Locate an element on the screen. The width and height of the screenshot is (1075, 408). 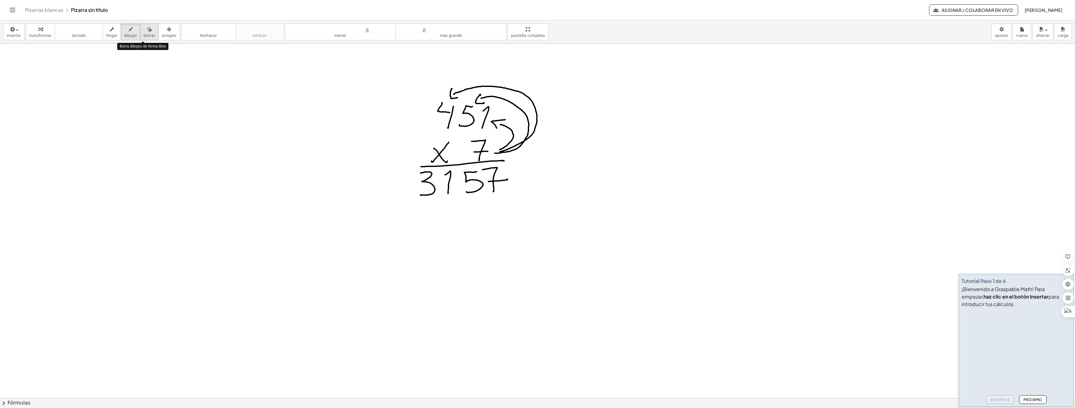
font: haz clic en el botón Insertar is located at coordinates (1016, 296).